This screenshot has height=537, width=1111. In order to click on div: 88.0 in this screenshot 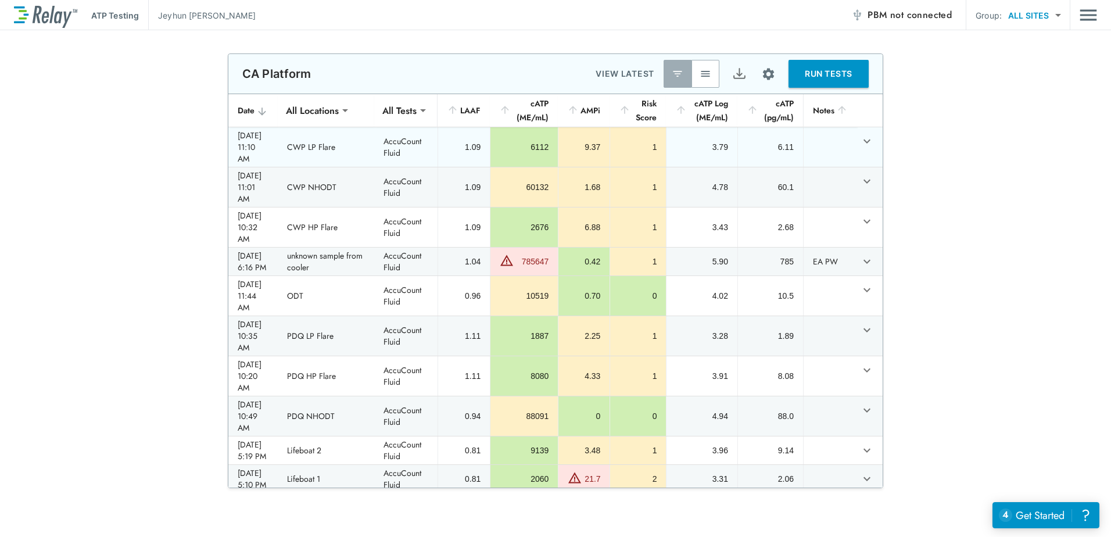, I will do `click(770, 416)`.